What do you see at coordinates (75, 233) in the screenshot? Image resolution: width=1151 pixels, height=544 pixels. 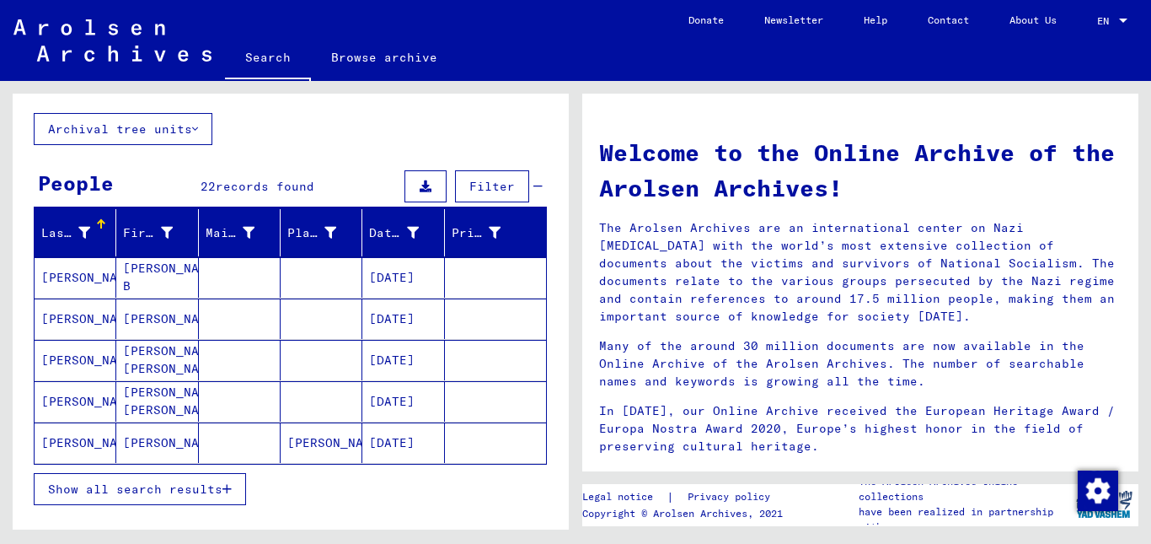 I see `mat-header-cell: Last Name` at bounding box center [75, 233].